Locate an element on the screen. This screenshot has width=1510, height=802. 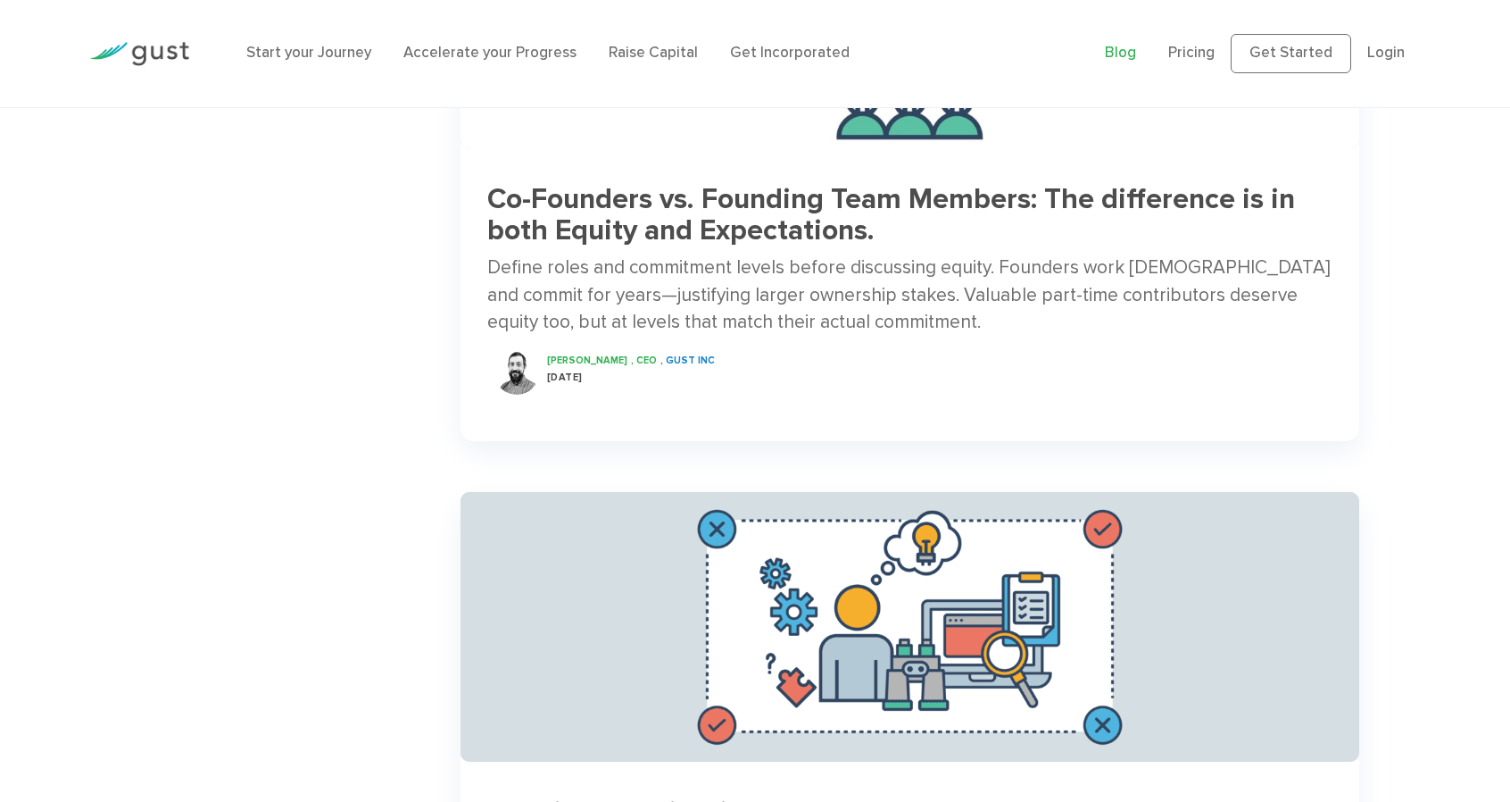
a: Pricing is located at coordinates (1192, 53).